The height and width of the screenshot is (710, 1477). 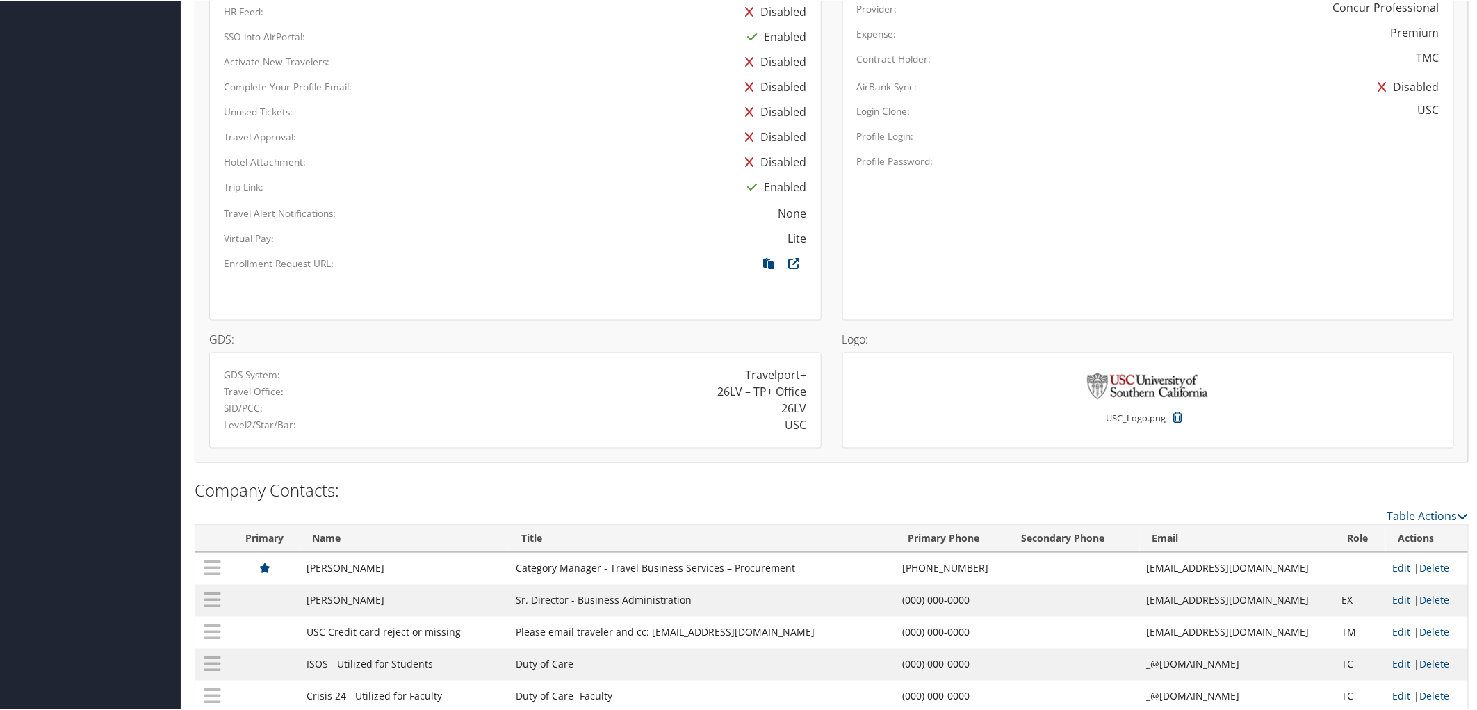 I want to click on label: SID/PCC:, so click(x=243, y=407).